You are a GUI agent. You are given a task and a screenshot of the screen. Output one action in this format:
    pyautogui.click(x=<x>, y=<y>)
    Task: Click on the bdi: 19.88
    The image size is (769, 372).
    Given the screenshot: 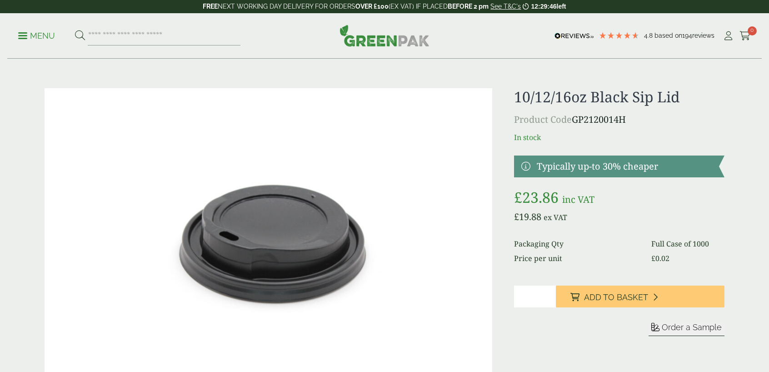 What is the action you would take?
    pyautogui.click(x=528, y=216)
    